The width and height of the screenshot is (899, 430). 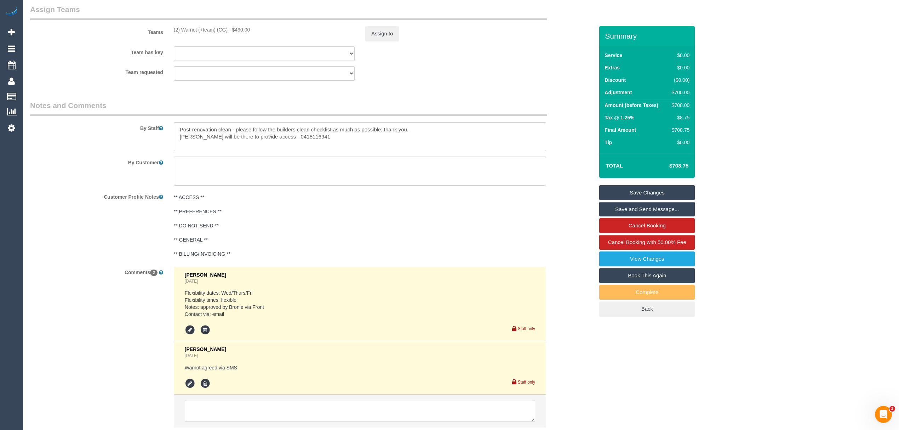 I want to click on label: Tip, so click(x=608, y=142).